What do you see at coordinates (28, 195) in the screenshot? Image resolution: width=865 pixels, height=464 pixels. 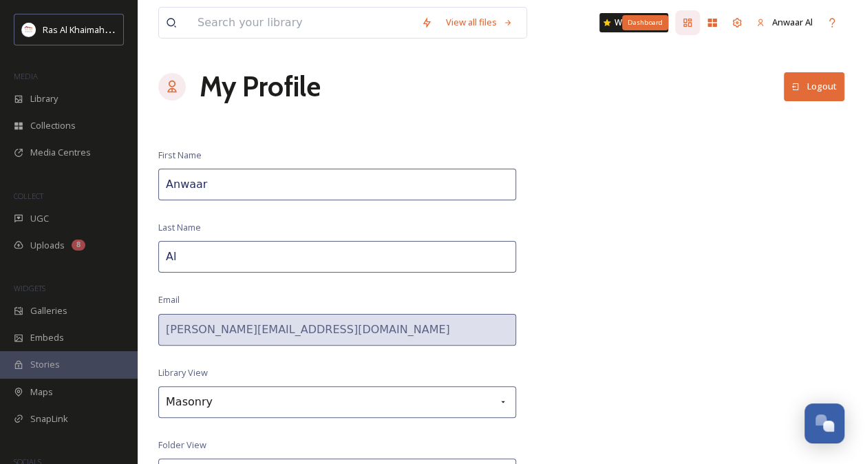 I see `span: COLLECT` at bounding box center [28, 195].